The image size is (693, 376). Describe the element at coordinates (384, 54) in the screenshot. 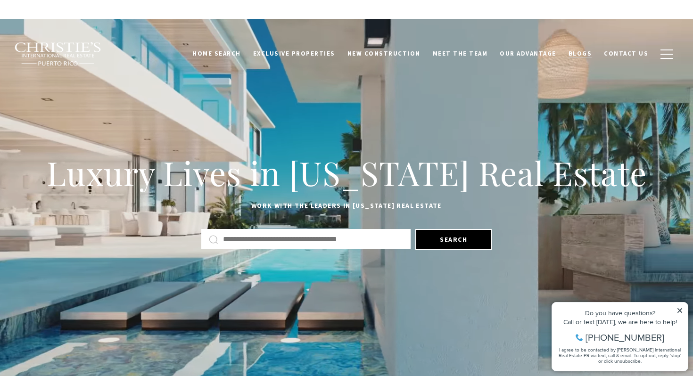

I see `a: New Construction` at that location.